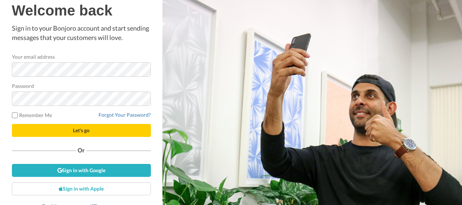 This screenshot has height=205, width=462. I want to click on label: Remember Me, so click(32, 115).